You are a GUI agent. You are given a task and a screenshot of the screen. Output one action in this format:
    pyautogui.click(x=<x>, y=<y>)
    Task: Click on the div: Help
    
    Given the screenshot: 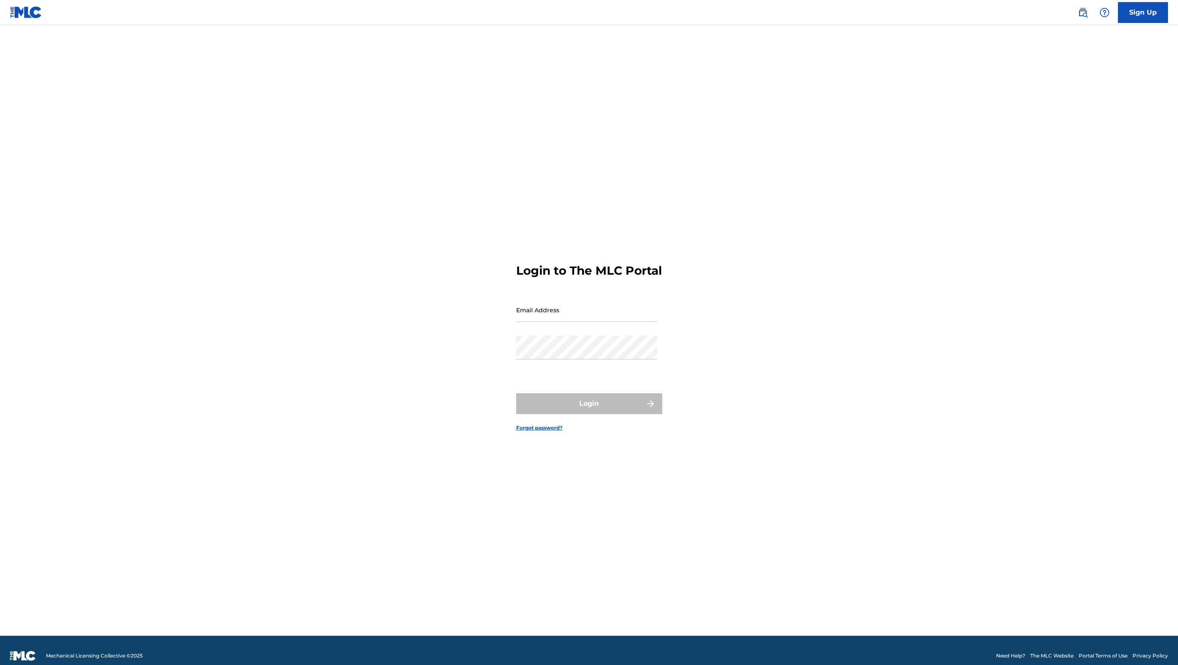 What is the action you would take?
    pyautogui.click(x=1105, y=13)
    